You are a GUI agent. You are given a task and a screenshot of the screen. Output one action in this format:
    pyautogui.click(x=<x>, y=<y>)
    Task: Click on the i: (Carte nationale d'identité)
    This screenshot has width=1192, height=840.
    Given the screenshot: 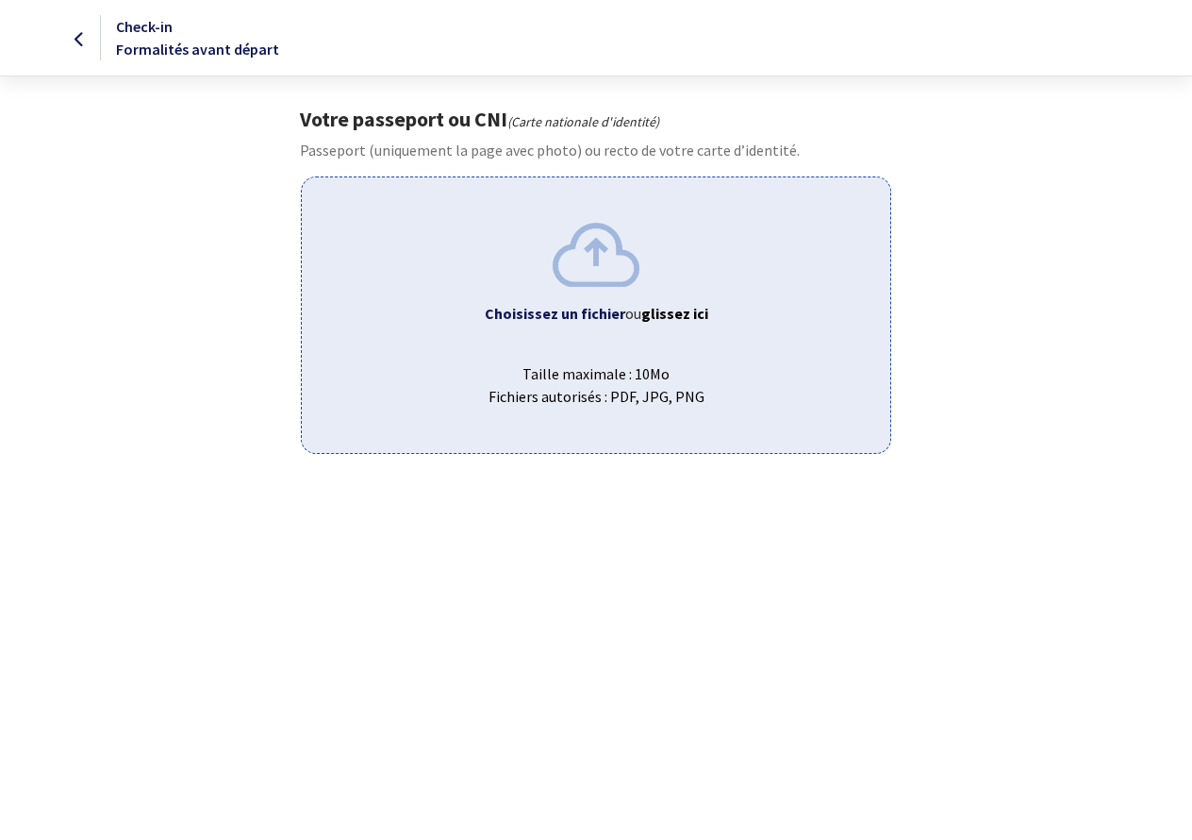 What is the action you would take?
    pyautogui.click(x=583, y=122)
    